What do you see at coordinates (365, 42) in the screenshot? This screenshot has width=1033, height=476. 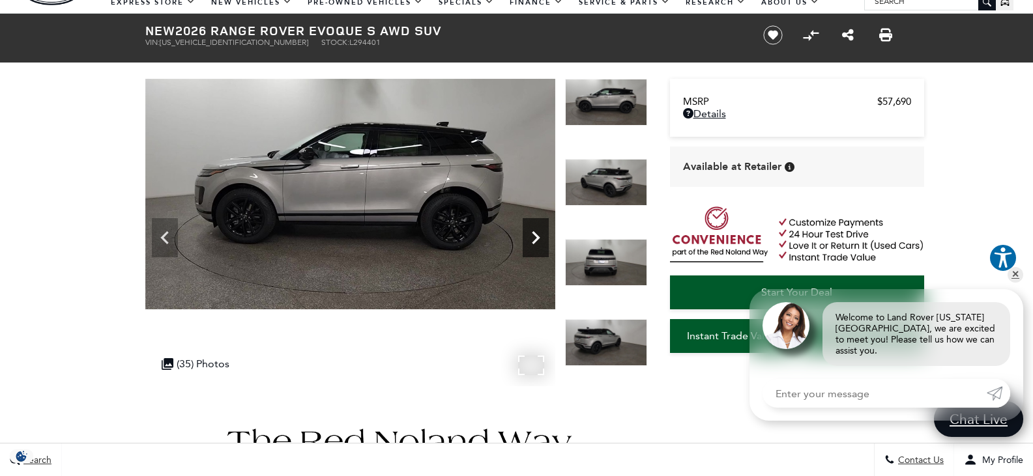 I see `span: L294401` at bounding box center [365, 42].